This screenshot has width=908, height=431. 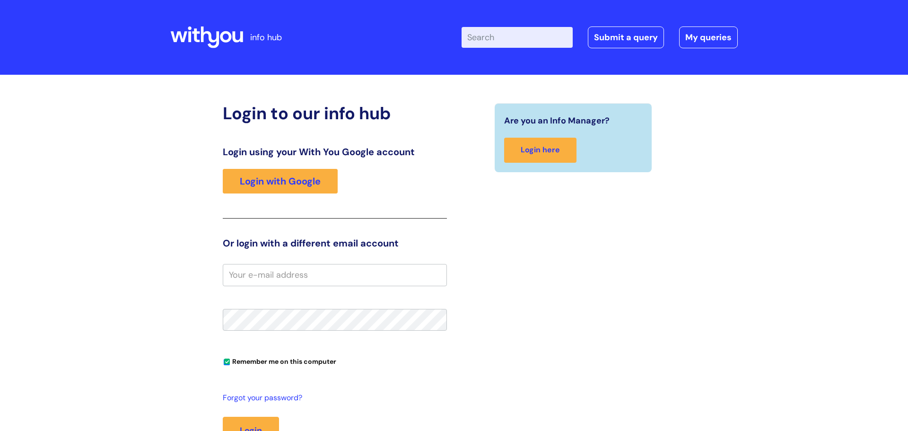 I want to click on h3: Login using your With You Google account, so click(x=335, y=152).